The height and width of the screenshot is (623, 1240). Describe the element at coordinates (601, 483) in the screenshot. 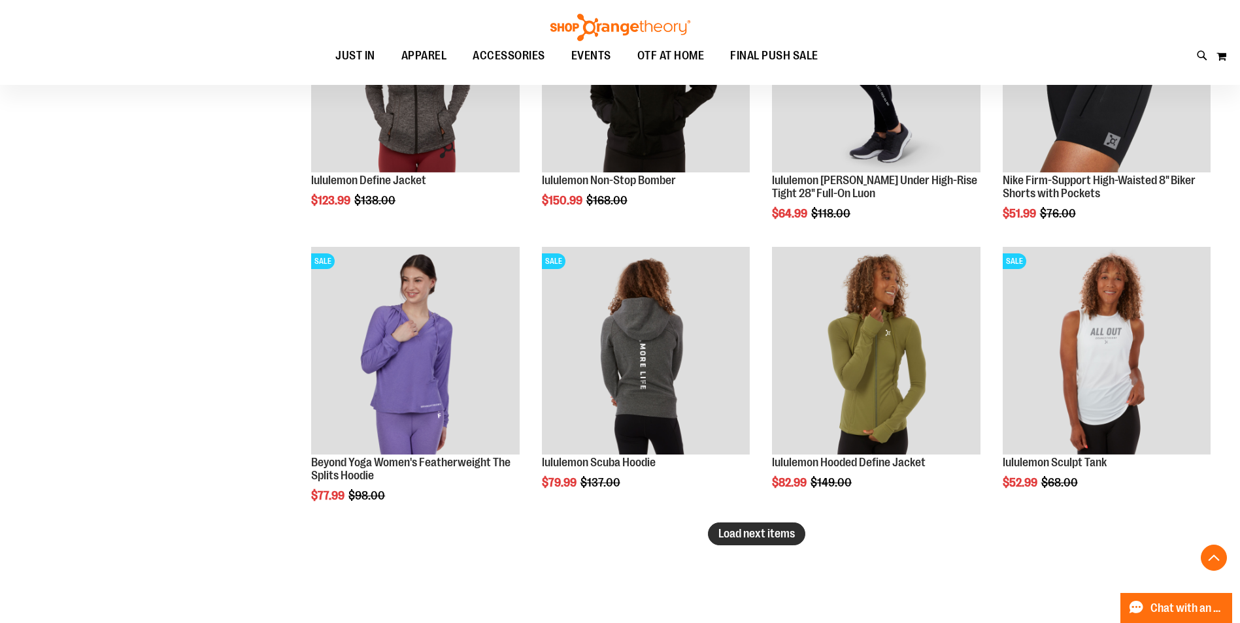

I see `span: $137.00` at that location.